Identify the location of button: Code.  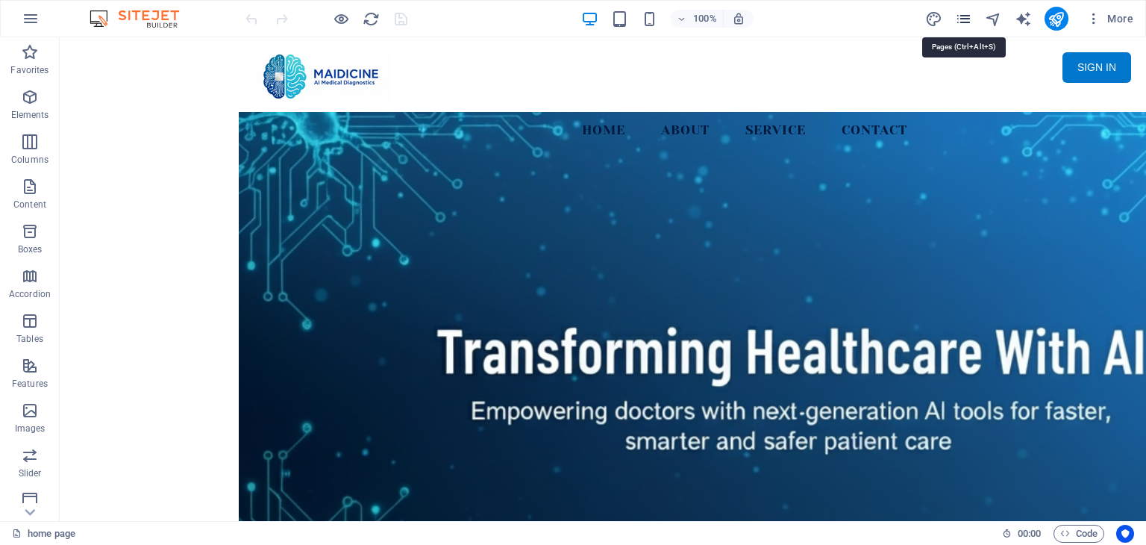
(1079, 533).